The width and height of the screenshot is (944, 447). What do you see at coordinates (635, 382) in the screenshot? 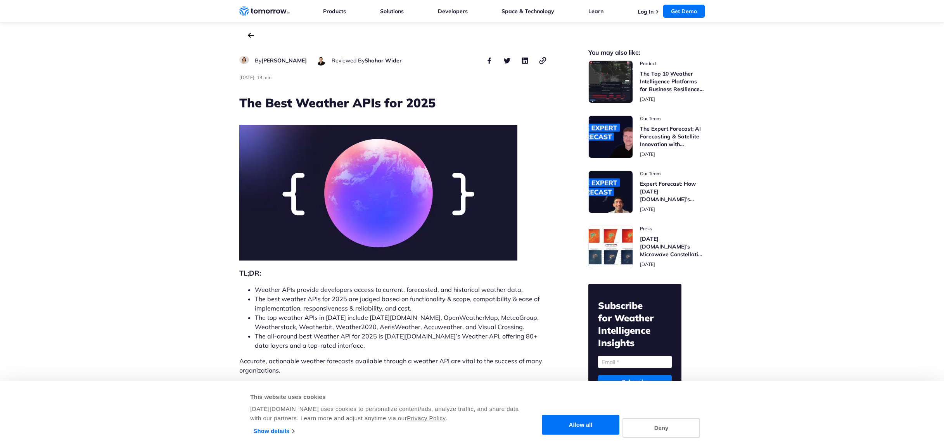
I see `input: Subscribe` at bounding box center [635, 382].